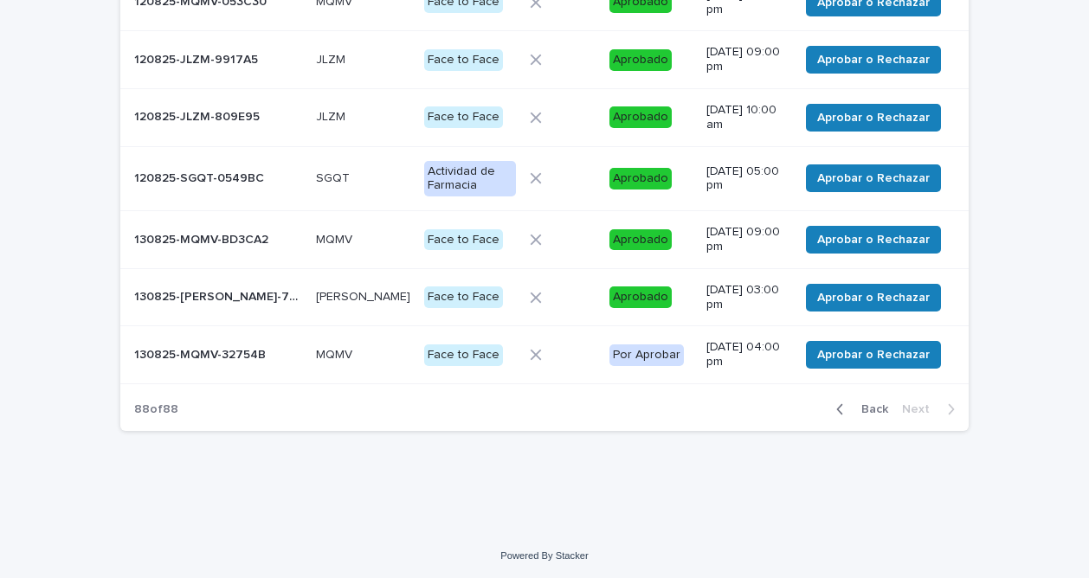  What do you see at coordinates (202, 353) in the screenshot?
I see `p: 130825-MQMV-32754B` at bounding box center [202, 353].